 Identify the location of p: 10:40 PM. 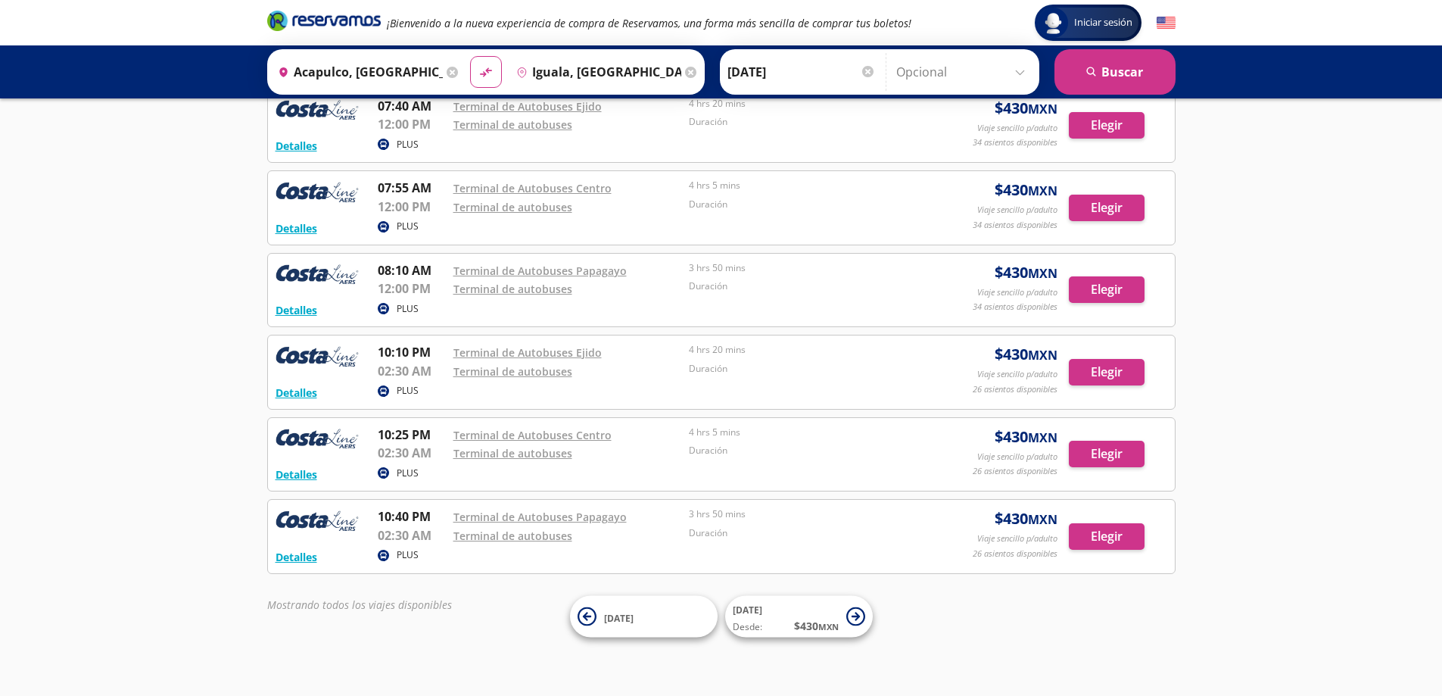
(412, 516).